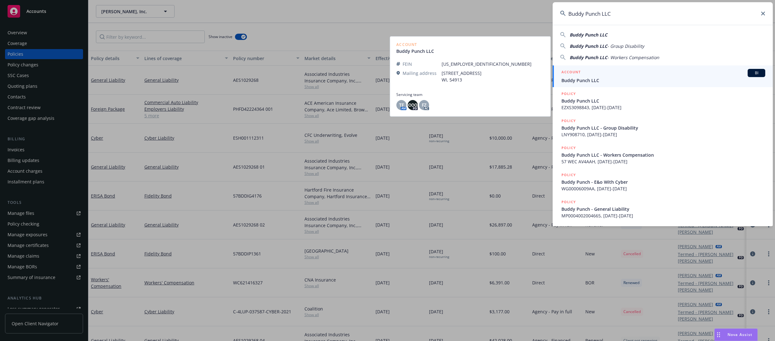  I want to click on span: BI, so click(756, 73).